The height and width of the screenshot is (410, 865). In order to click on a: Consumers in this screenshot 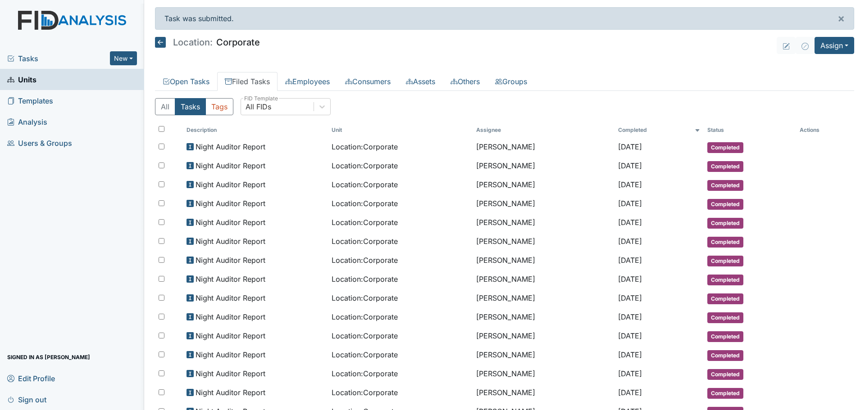, I will do `click(367, 82)`.